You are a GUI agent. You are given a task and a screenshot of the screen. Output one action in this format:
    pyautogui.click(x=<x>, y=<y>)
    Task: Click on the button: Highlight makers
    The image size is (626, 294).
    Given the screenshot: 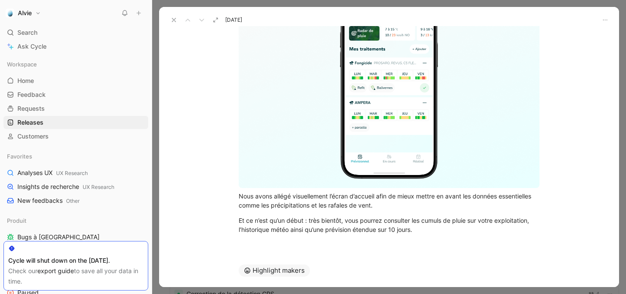 What is the action you would take?
    pyautogui.click(x=274, y=271)
    